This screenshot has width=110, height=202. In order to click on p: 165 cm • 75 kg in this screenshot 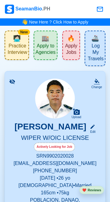, I will do `click(55, 193)`.